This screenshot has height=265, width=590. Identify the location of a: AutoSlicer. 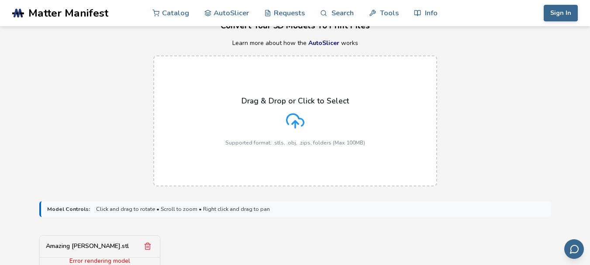
(324, 43).